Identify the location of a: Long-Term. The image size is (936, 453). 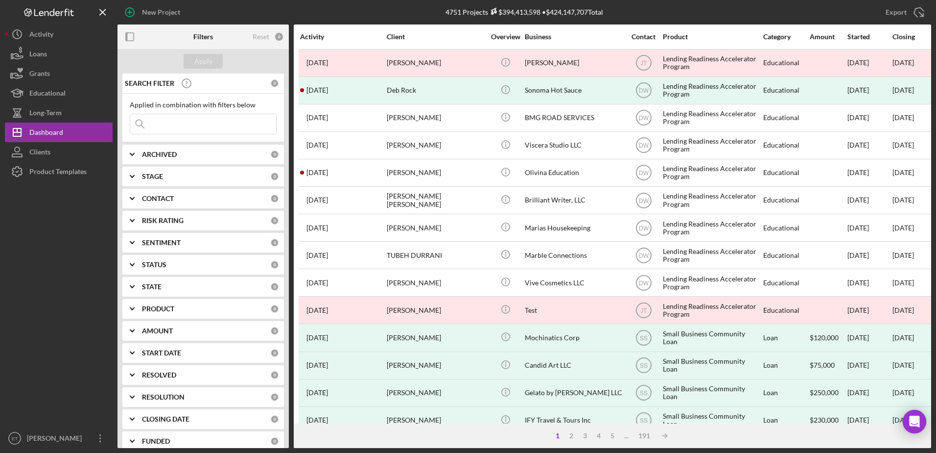
(59, 113).